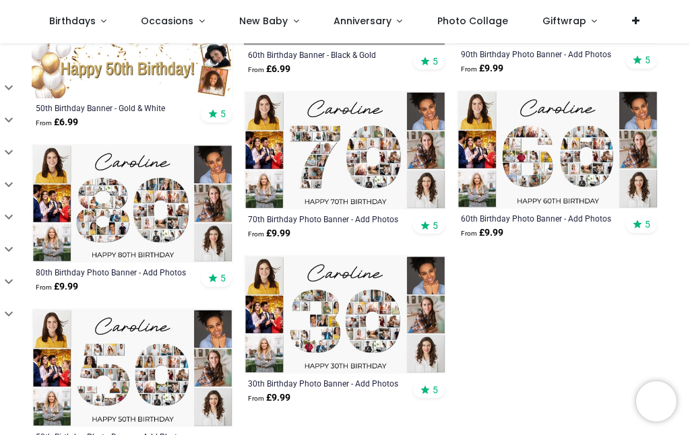 This screenshot has height=435, width=690. What do you see at coordinates (557, 150) in the screenshot?
I see `img: Personalised 60th Birthday Photo Banner - Add Photos - Custom Text` at bounding box center [557, 150].